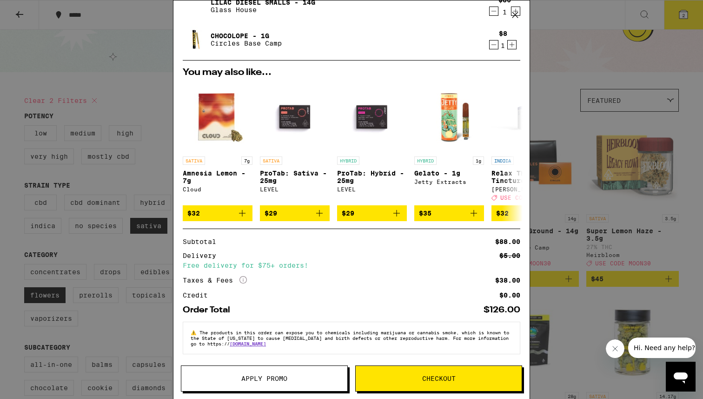 This screenshot has width=703, height=399. Describe the element at coordinates (449, 117) in the screenshot. I see `img: Jetty Extracts - Gelato - 1g` at that location.